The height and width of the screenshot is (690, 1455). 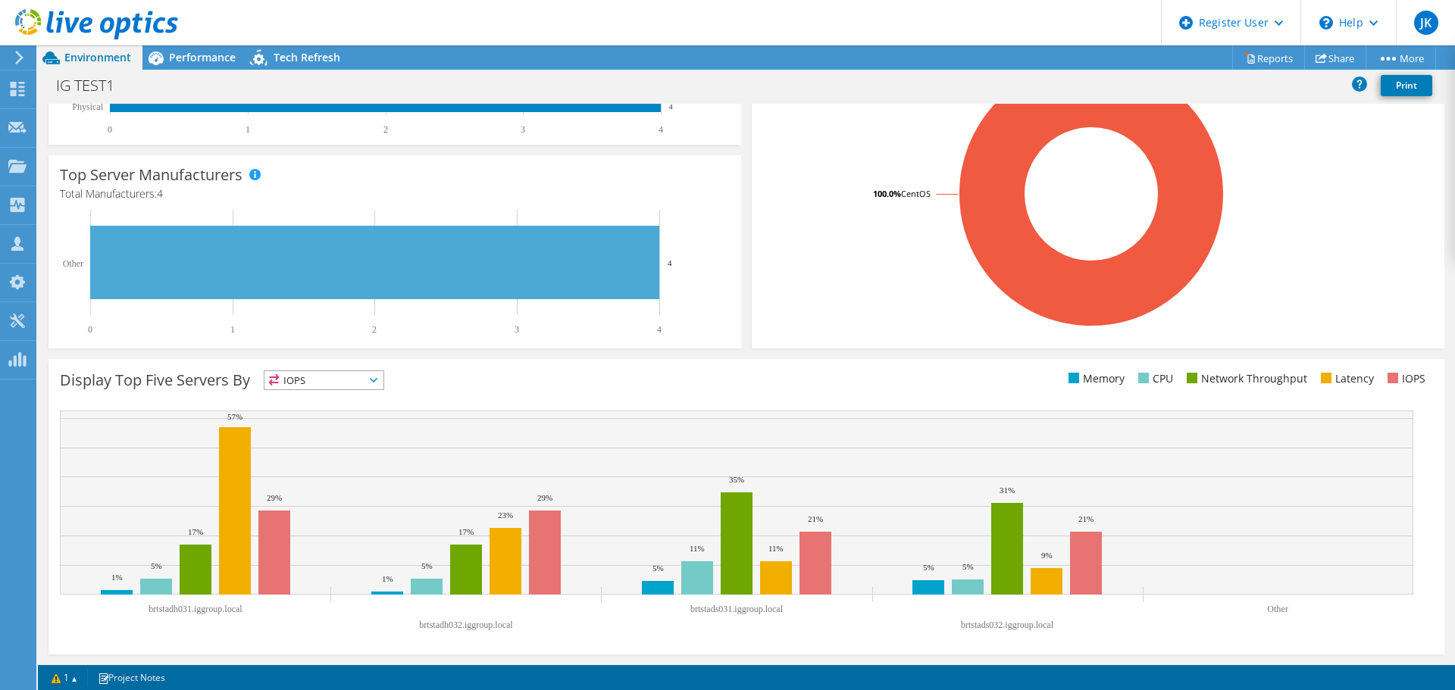 I want to click on text: 57%, so click(x=235, y=417).